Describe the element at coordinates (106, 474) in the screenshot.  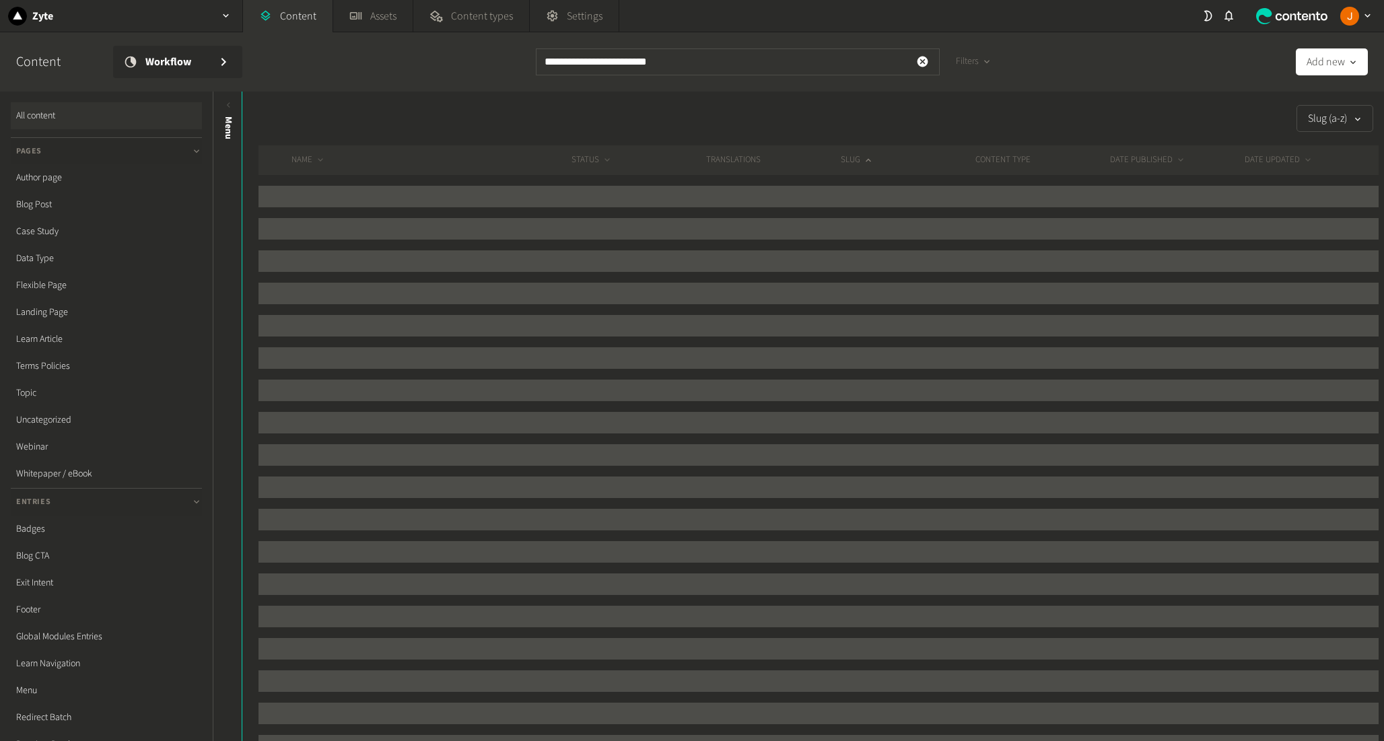
I see `a: Whitepaper / eBook` at that location.